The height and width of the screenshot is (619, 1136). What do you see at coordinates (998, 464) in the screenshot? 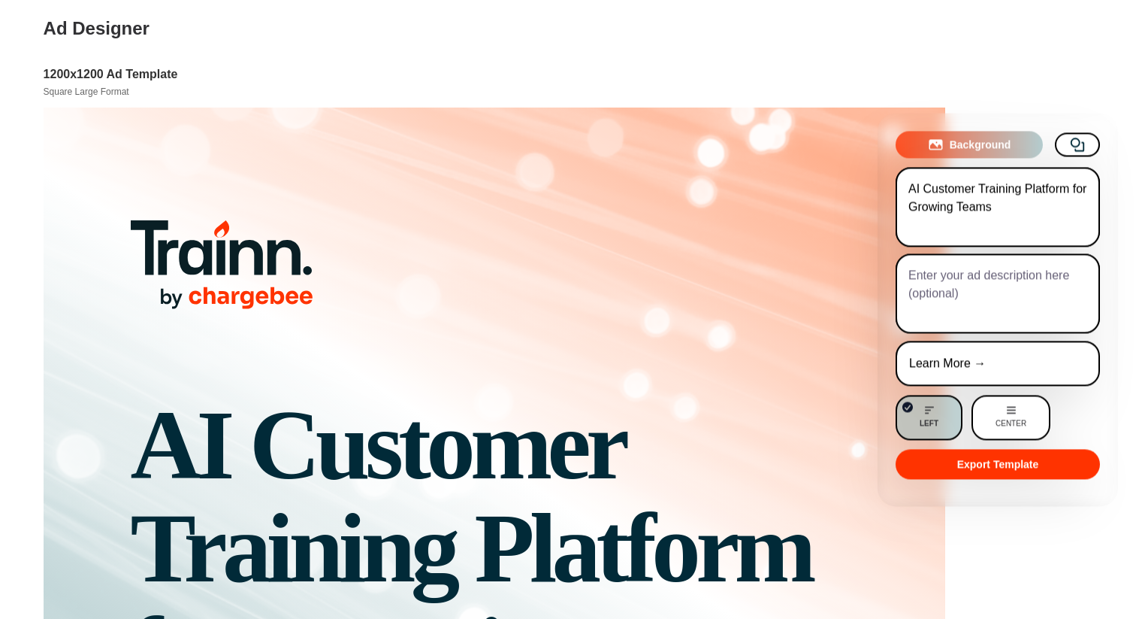
I see `button: Export Template` at bounding box center [998, 464].